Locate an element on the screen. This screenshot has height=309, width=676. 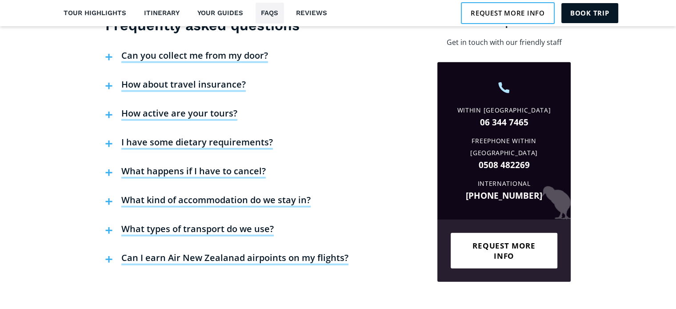
button: How about travel insurance? is located at coordinates (175, 86).